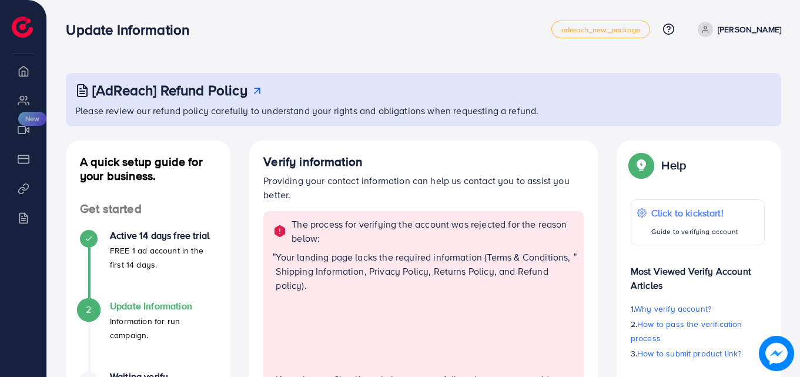 The width and height of the screenshot is (800, 377). What do you see at coordinates (132, 29) in the screenshot?
I see `h3: Update Information` at bounding box center [132, 29].